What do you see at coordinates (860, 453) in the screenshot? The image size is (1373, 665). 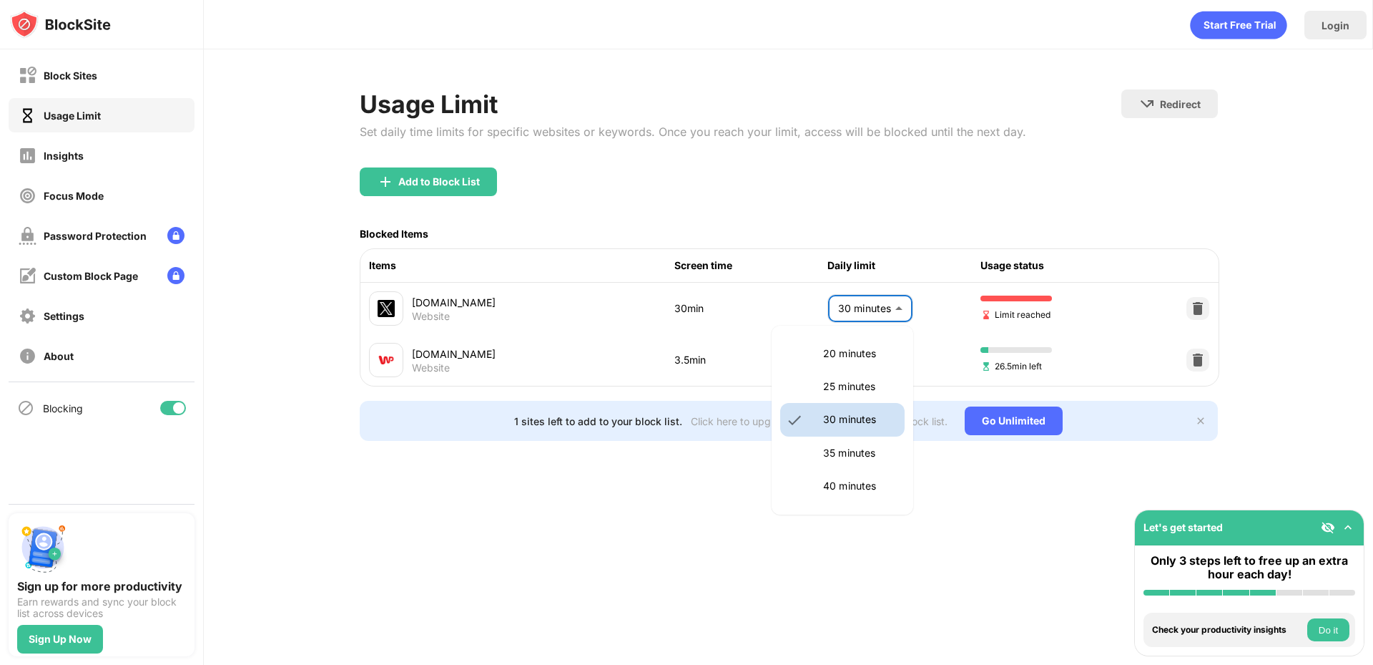 I see `p: 35 minutes` at bounding box center [860, 453].